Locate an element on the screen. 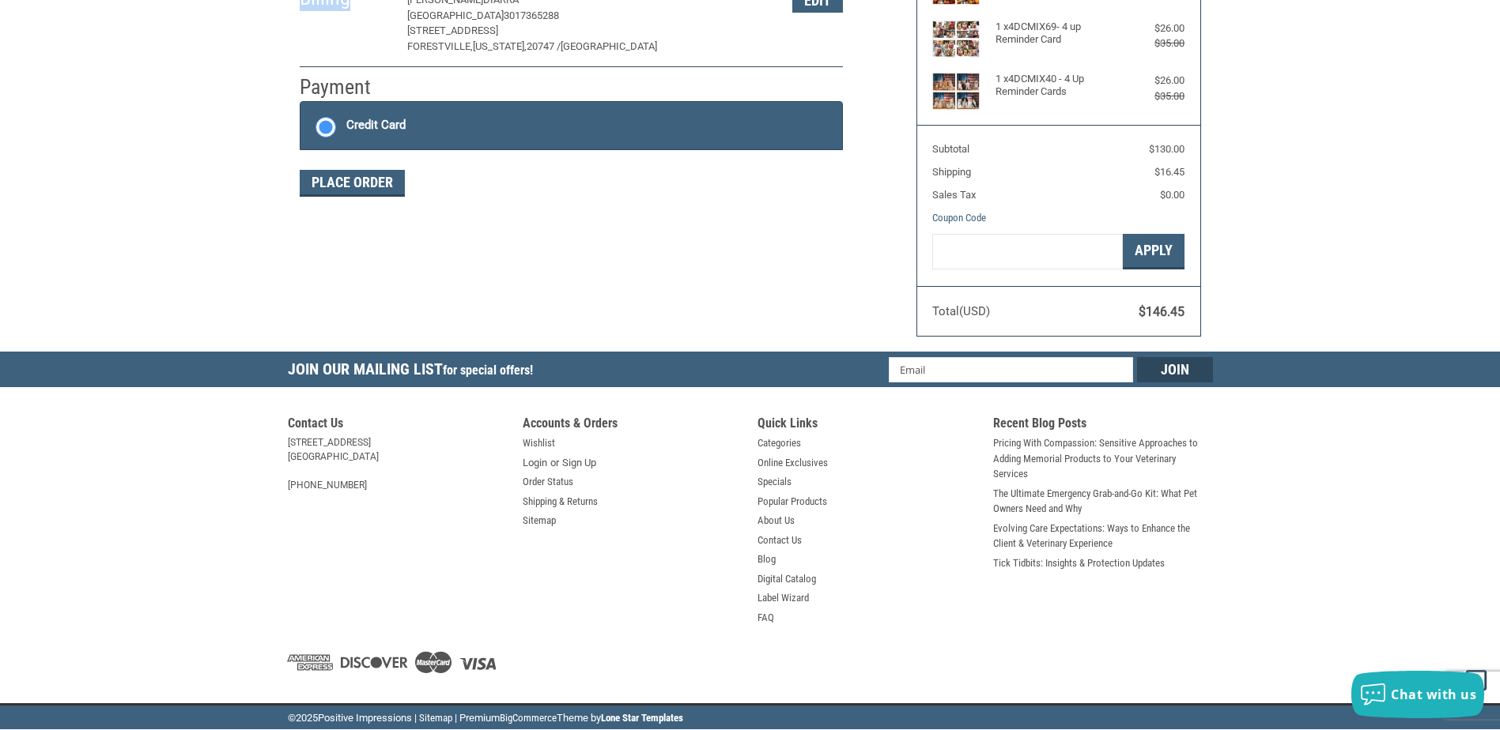 The height and width of the screenshot is (730, 1500). h4: 1 x 4DCMIX69- 4 up Reminder Card is located at coordinates (1056, 33).